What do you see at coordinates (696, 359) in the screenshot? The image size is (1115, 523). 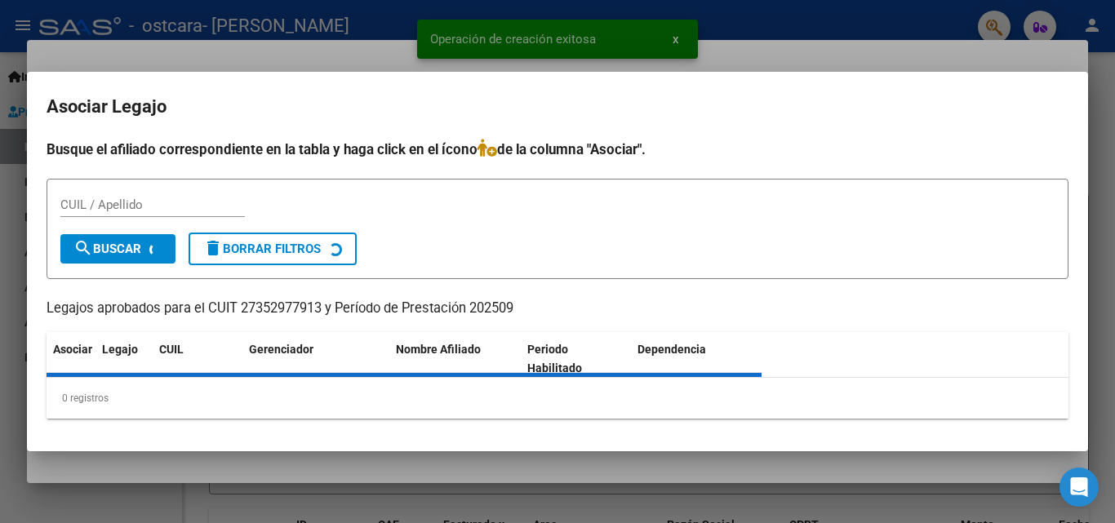 I see `datatable-header-cell: Dependencia` at bounding box center [696, 359].